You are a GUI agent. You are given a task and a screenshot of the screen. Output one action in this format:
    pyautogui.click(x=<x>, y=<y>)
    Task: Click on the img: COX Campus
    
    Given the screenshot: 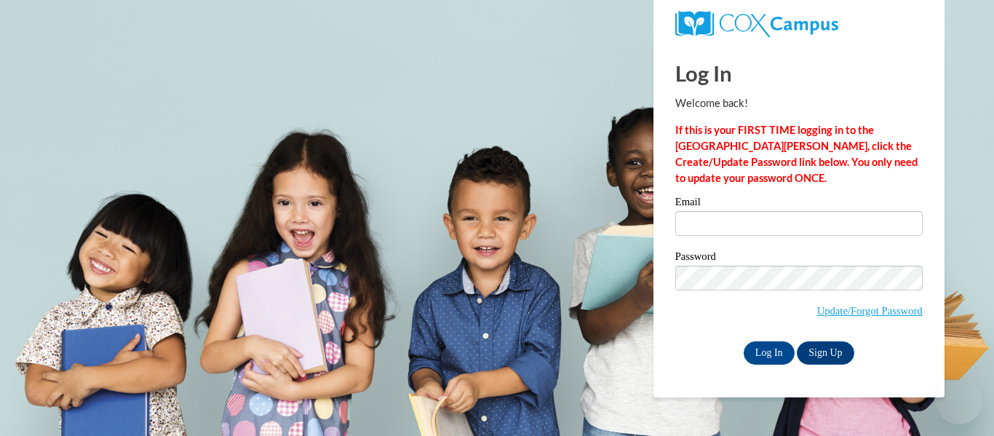 What is the action you would take?
    pyautogui.click(x=757, y=24)
    